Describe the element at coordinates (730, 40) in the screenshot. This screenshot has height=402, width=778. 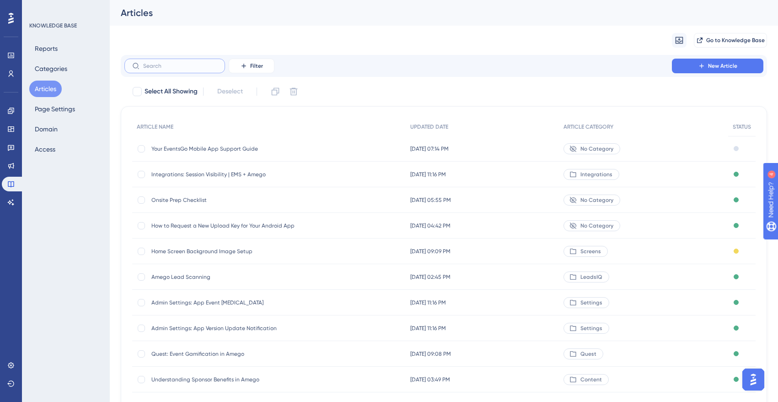
I see `button: Go to Knowledge Base` at that location.